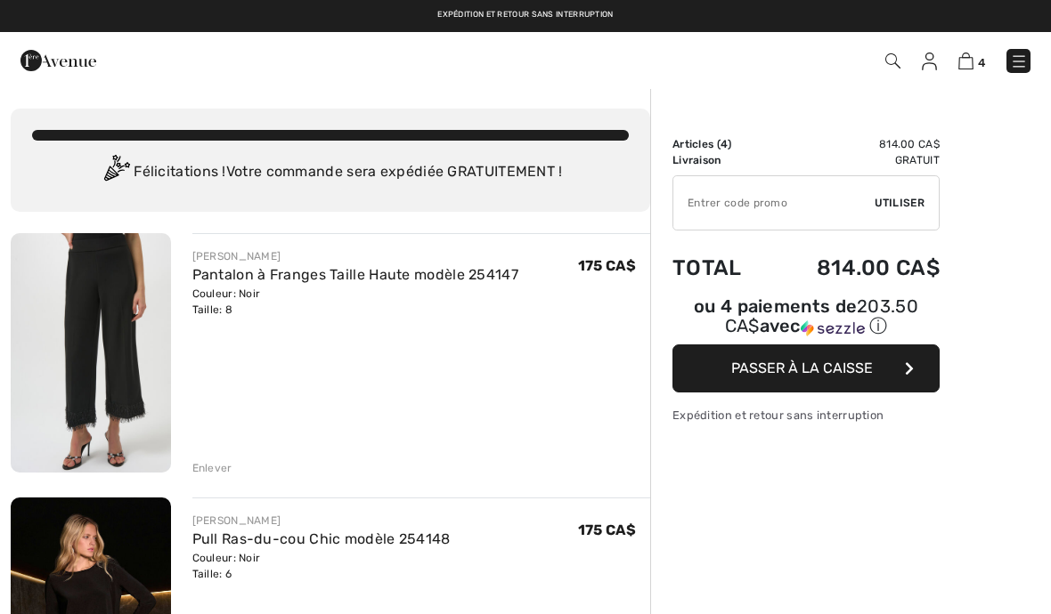 The image size is (1051, 614). I want to click on input: Code promo, so click(774, 203).